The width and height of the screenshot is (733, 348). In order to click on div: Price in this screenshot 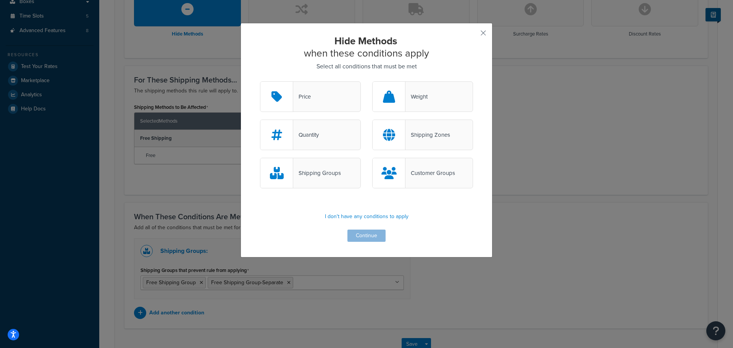, I will do `click(302, 97)`.